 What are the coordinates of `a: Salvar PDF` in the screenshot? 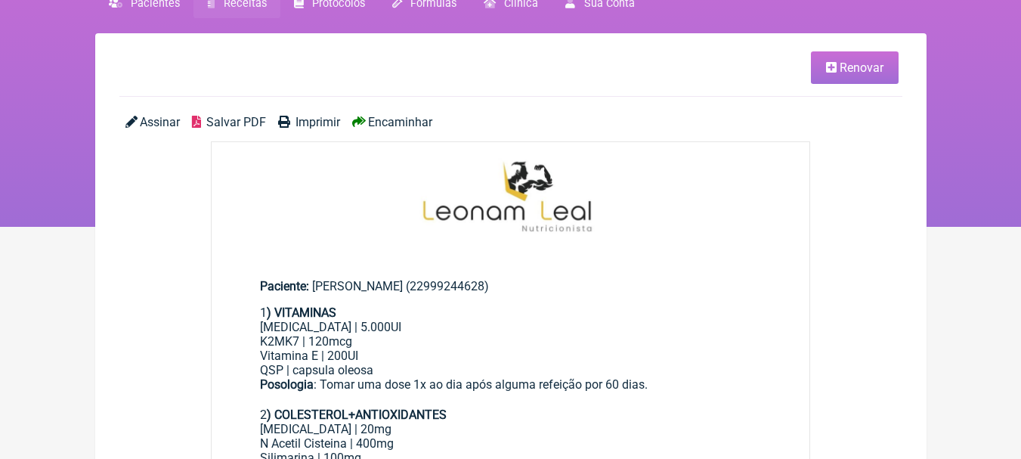 It's located at (229, 122).